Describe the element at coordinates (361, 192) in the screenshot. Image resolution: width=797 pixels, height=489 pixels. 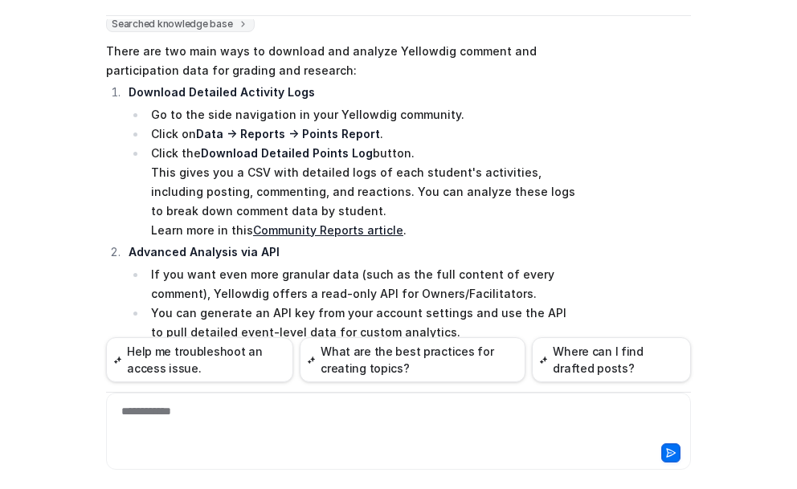
I see `li: Click the button. This gives you a CSV with detailed logs of each student's activities, including...` at that location.